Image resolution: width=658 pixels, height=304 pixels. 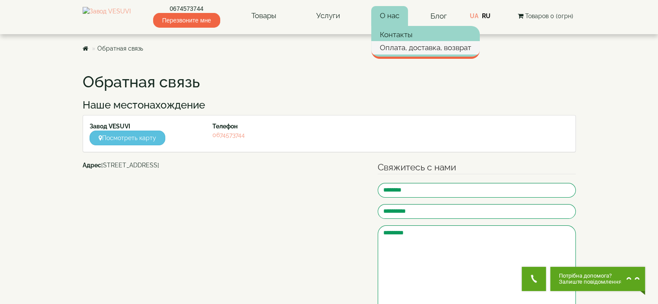 What do you see at coordinates (590, 276) in the screenshot?
I see `span: Потрібна допомога?` at bounding box center [590, 276].